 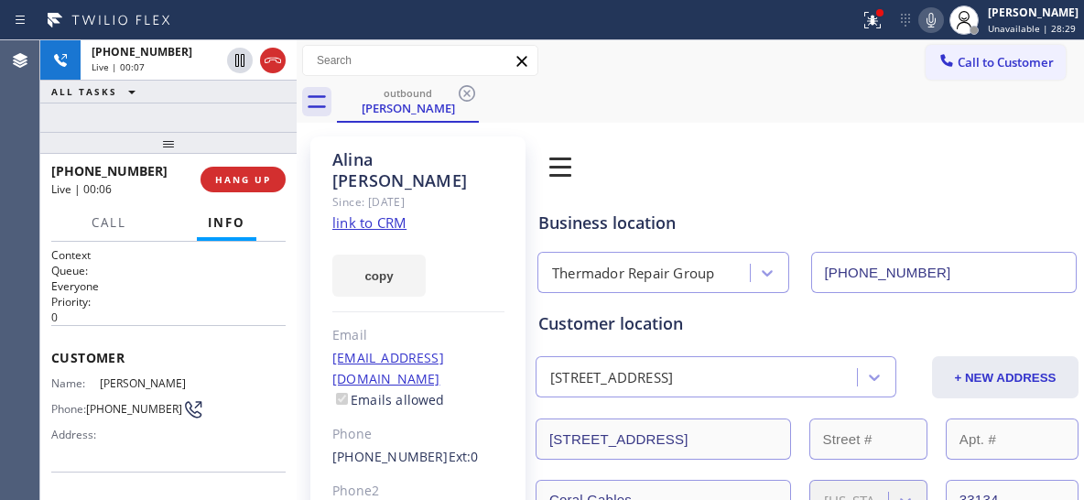 What do you see at coordinates (97, 92) in the screenshot?
I see `button: ALL TASKS` at bounding box center [97, 92].